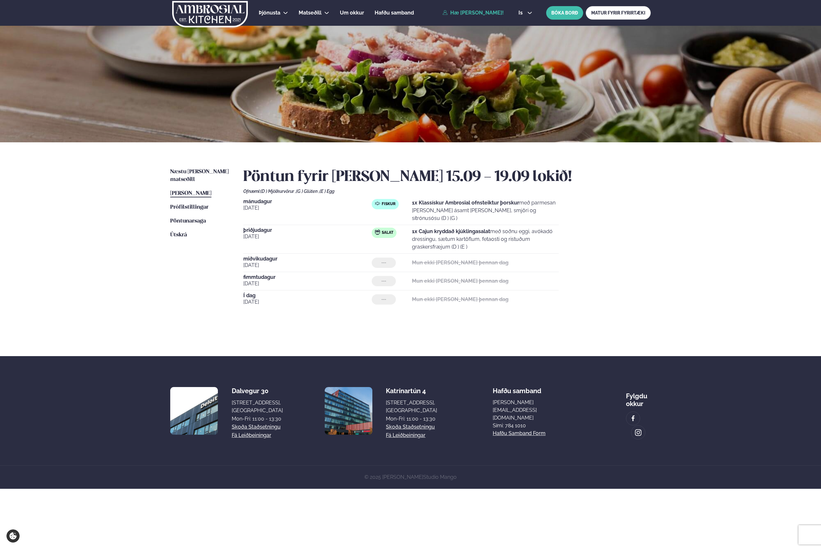 The width and height of the screenshot is (821, 549). What do you see at coordinates (189, 207) in the screenshot?
I see `span: Prófílstillingar` at bounding box center [189, 207].